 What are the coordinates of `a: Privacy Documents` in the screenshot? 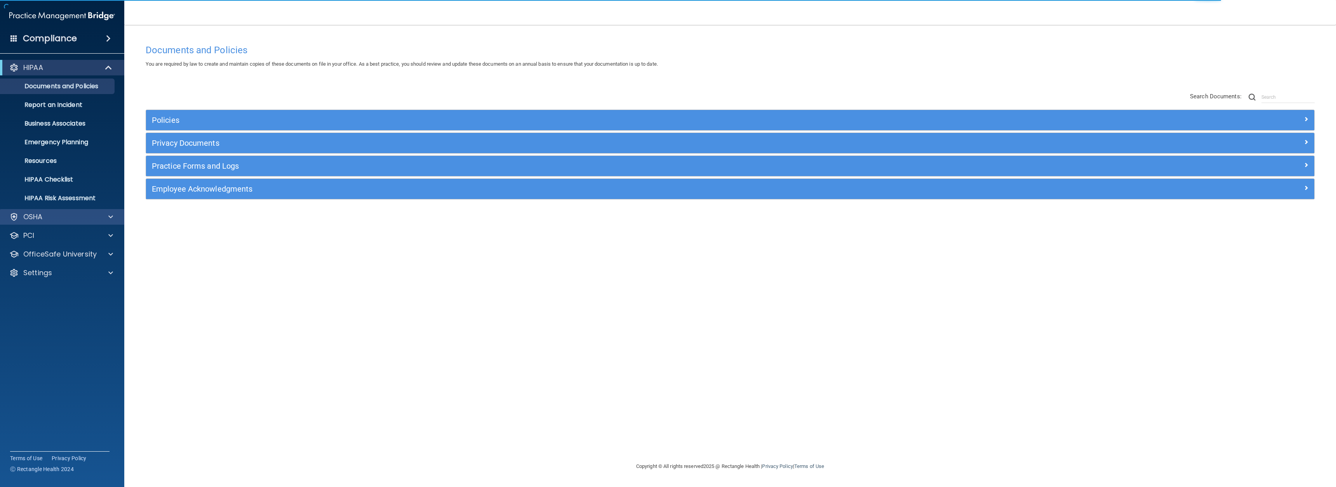 It's located at (730, 143).